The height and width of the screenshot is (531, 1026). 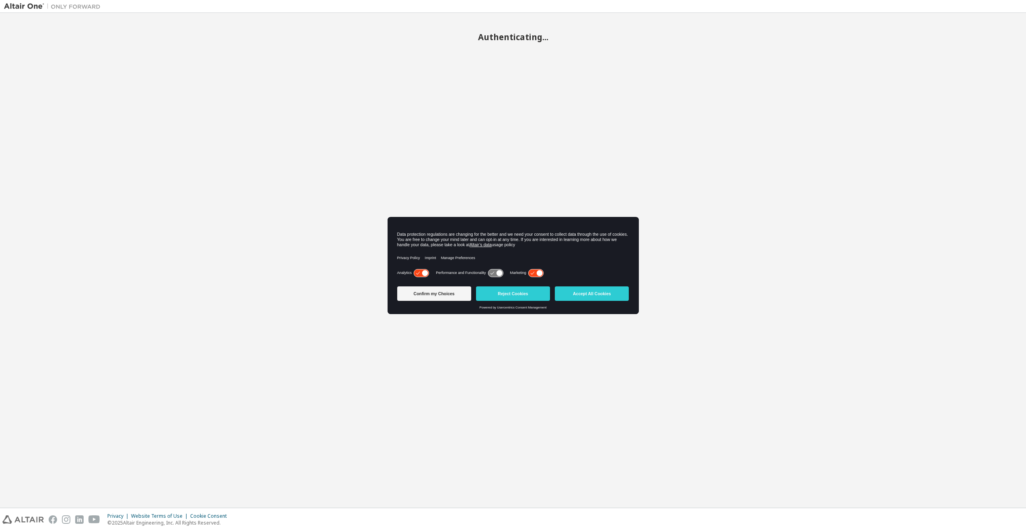 I want to click on img: facebook.svg, so click(x=53, y=520).